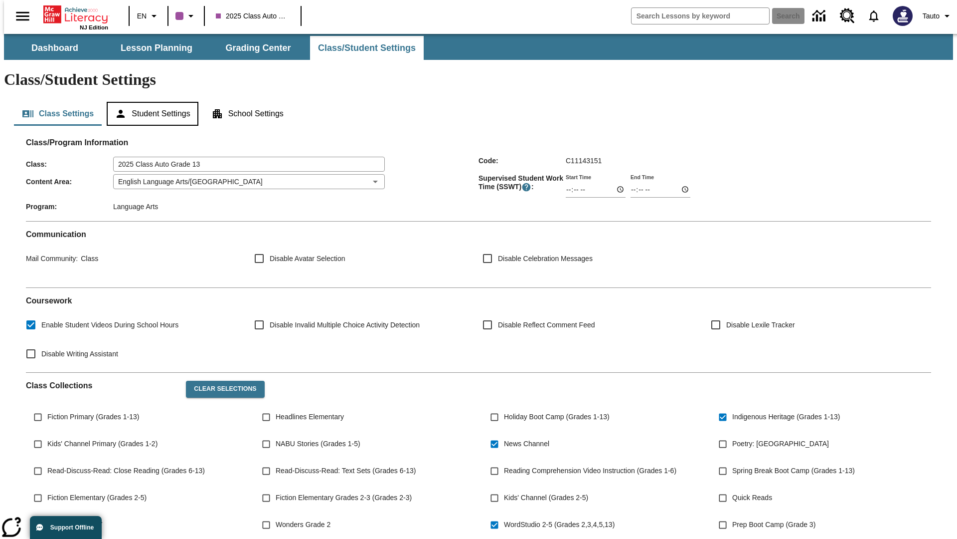  Describe the element at coordinates (557, 416) in the screenshot. I see `span: Holiday Boot Camp (Grades 1-13)` at that location.